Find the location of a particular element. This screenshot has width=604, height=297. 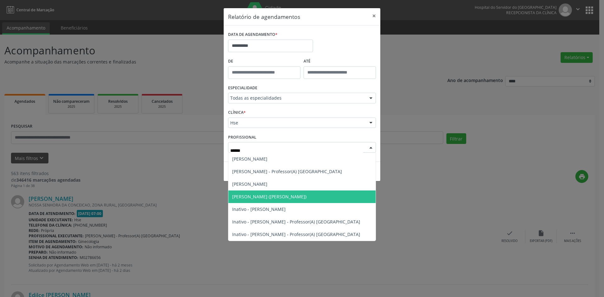

label: ESPECIALIDADE is located at coordinates (243, 88).